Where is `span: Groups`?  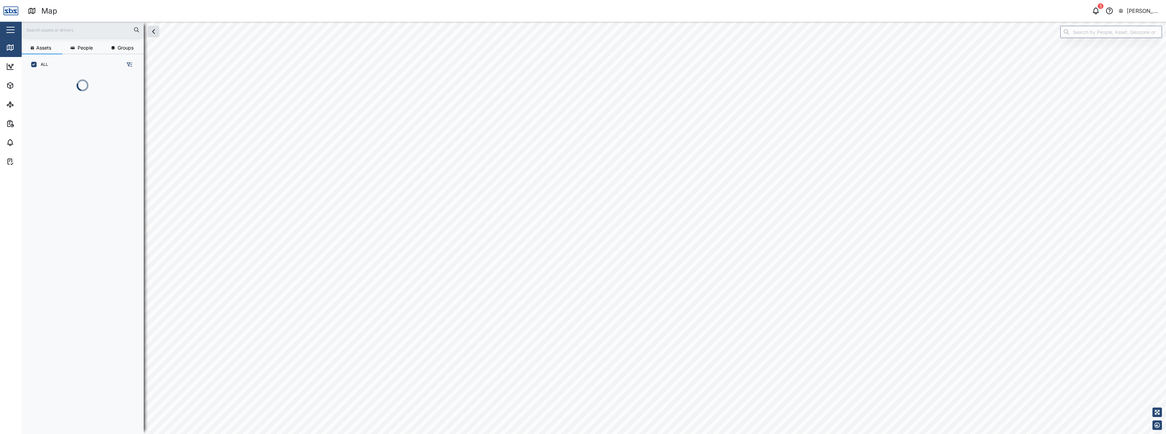
span: Groups is located at coordinates (125, 48).